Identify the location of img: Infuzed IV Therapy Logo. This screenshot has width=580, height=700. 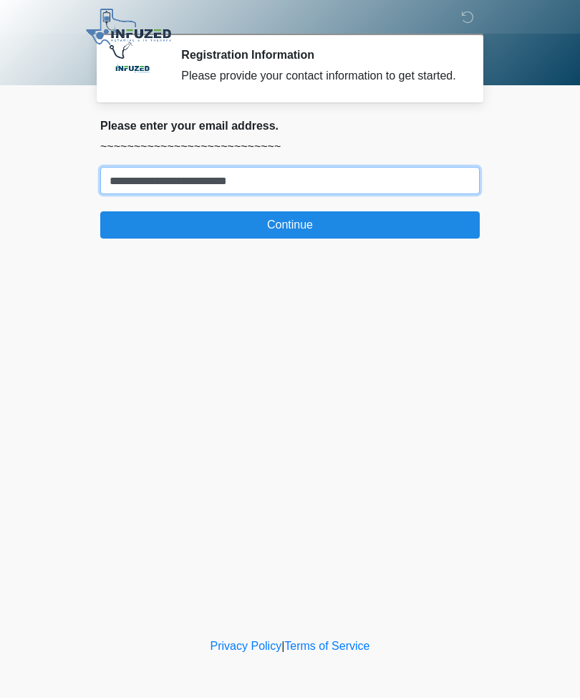
(128, 36).